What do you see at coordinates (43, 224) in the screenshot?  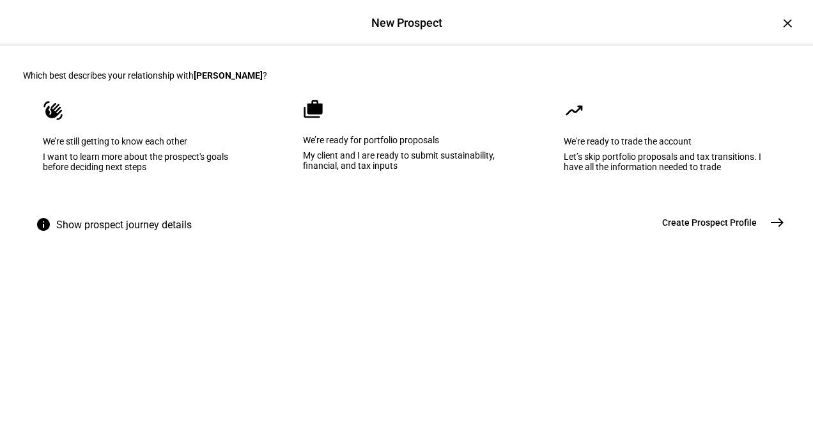 I see `mat-icon: info` at bounding box center [43, 224].